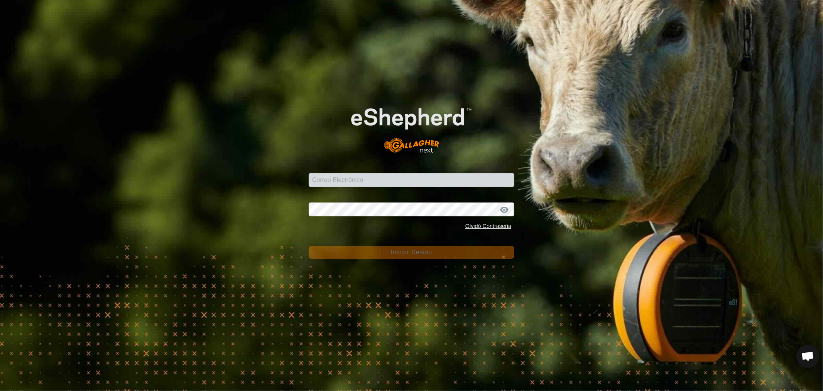 Image resolution: width=823 pixels, height=391 pixels. Describe the element at coordinates (412, 126) in the screenshot. I see `img: Logo de eShepherd` at that location.